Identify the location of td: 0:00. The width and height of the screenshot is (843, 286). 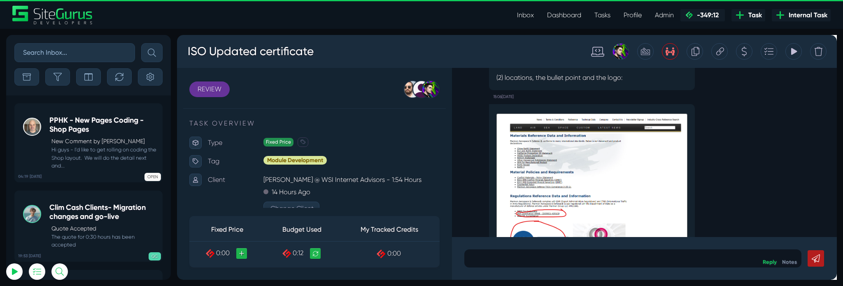
(212, 219).